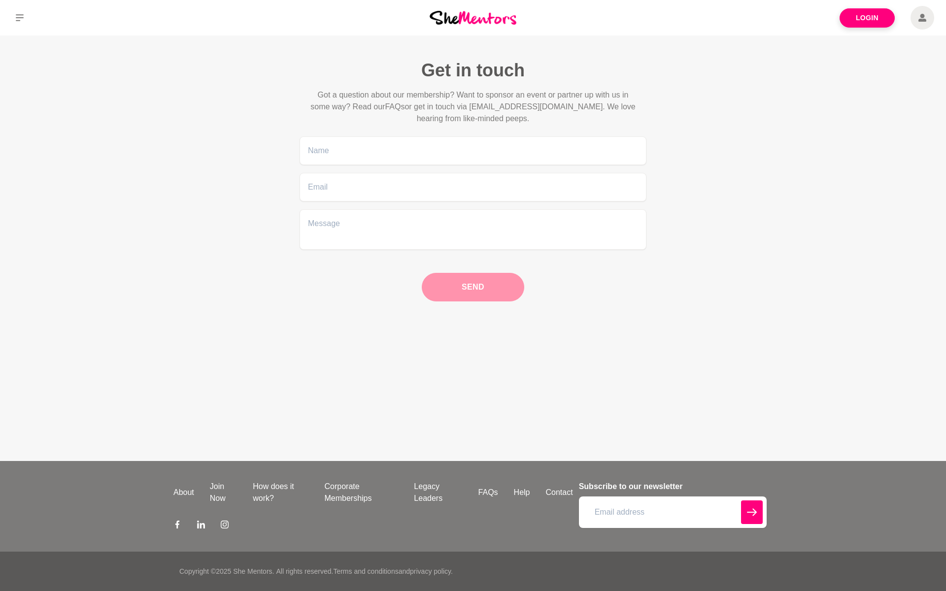 This screenshot has height=591, width=946. What do you see at coordinates (473, 187) in the screenshot?
I see `input: Email` at bounding box center [473, 187].